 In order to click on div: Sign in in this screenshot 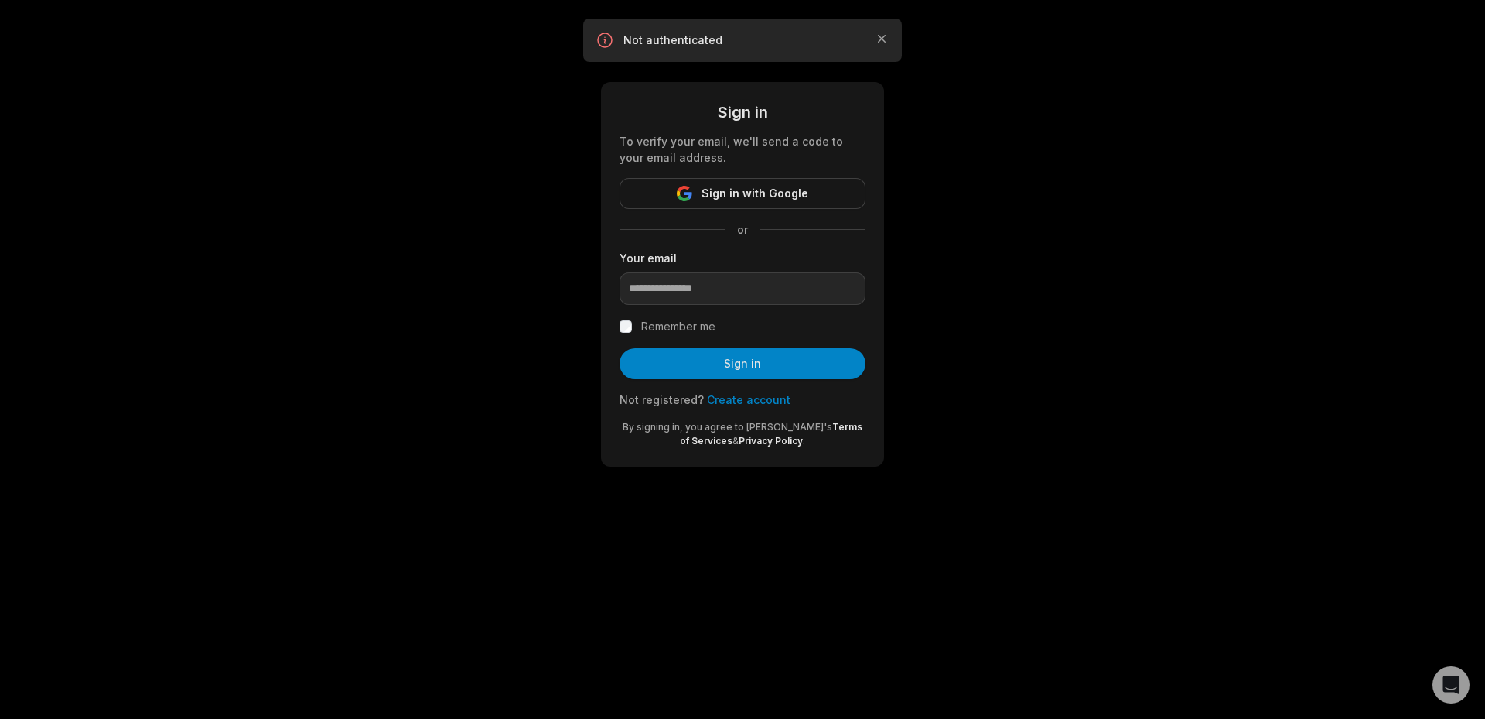, I will do `click(743, 112)`.